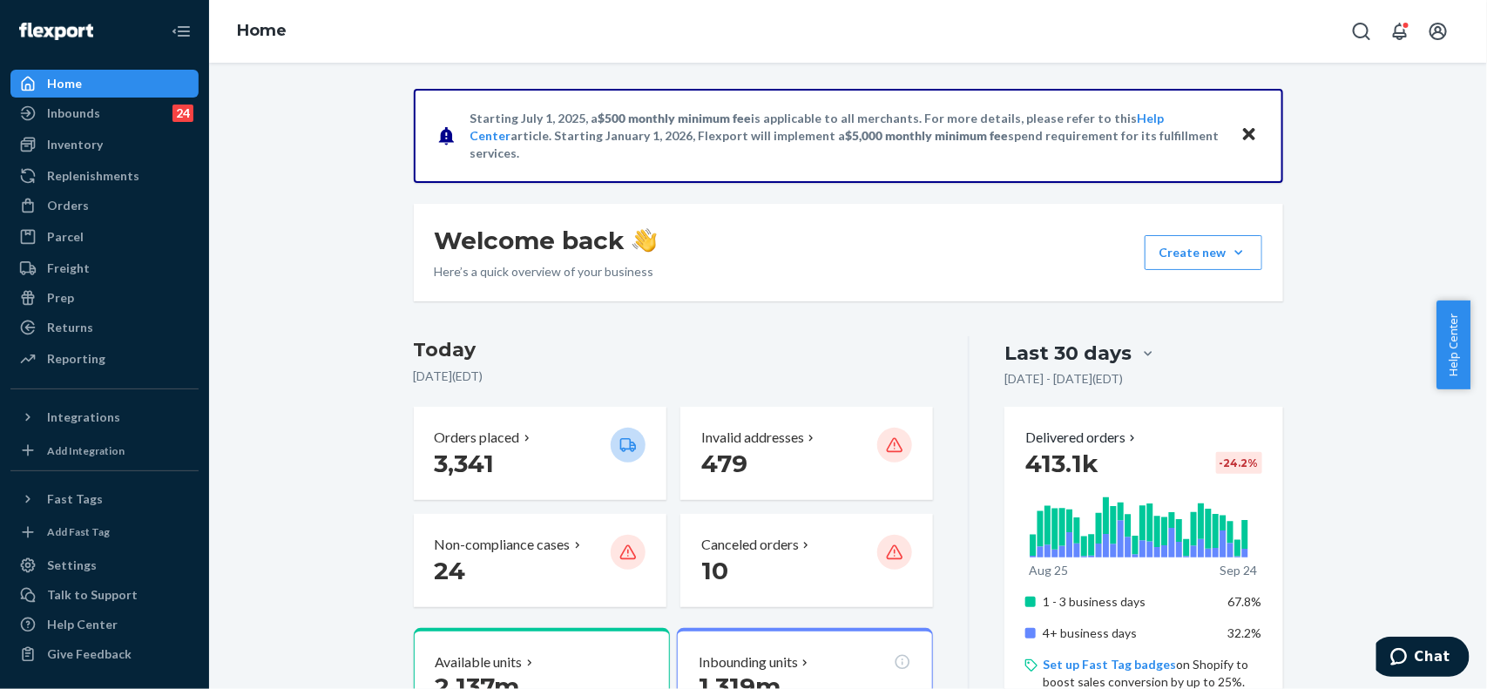  What do you see at coordinates (1245, 601) in the screenshot?
I see `span: 67.8%` at bounding box center [1245, 601].